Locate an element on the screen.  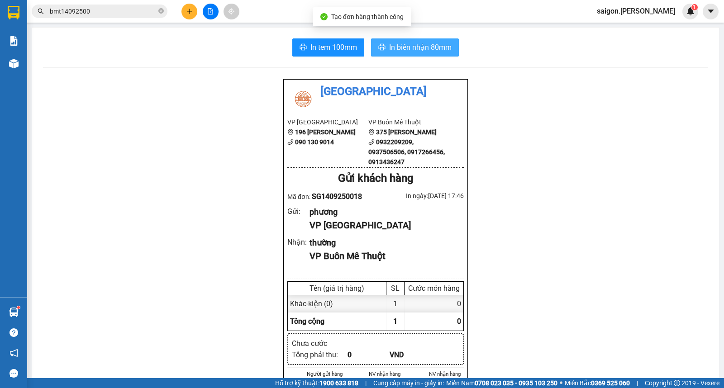
span: Tạo đơn hàng thành công is located at coordinates (367, 17).